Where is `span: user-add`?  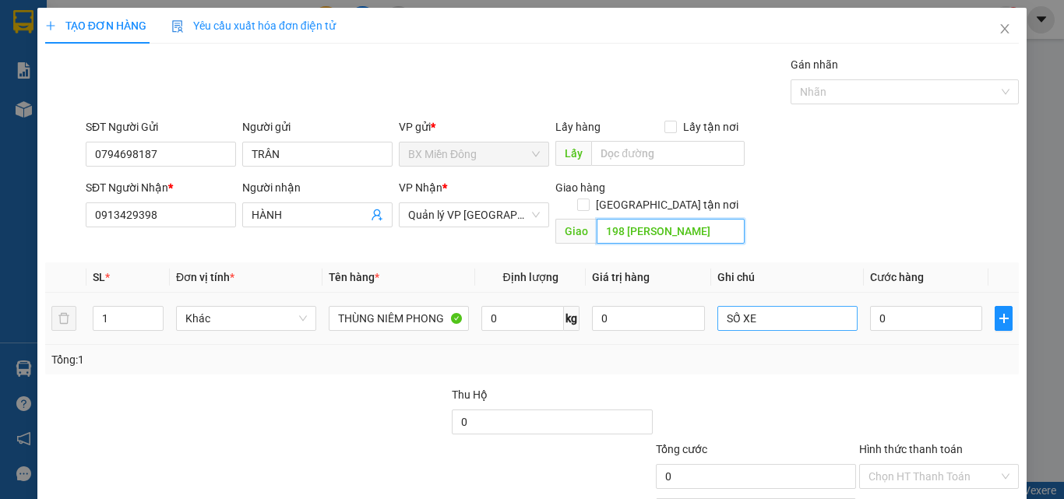
span: user-add is located at coordinates (377, 215).